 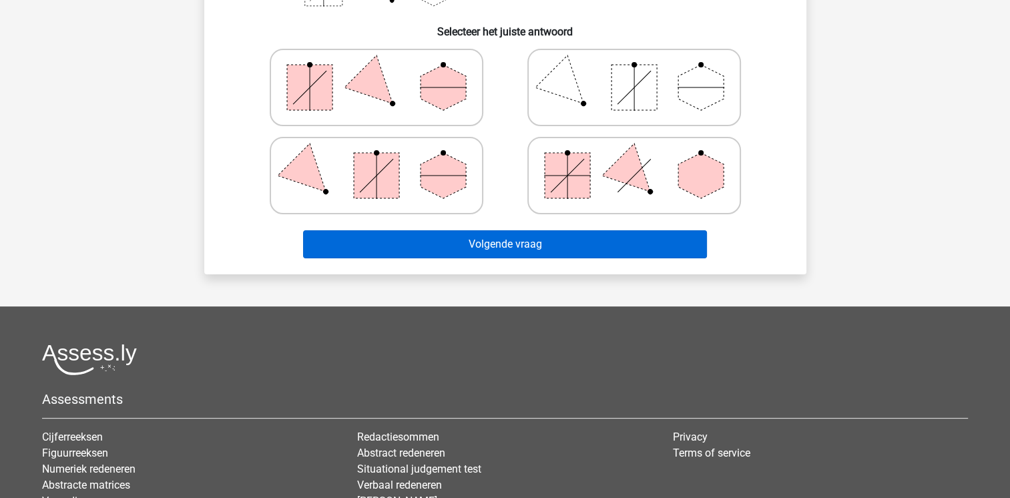 What do you see at coordinates (690, 437) in the screenshot?
I see `a: Privacy` at bounding box center [690, 437].